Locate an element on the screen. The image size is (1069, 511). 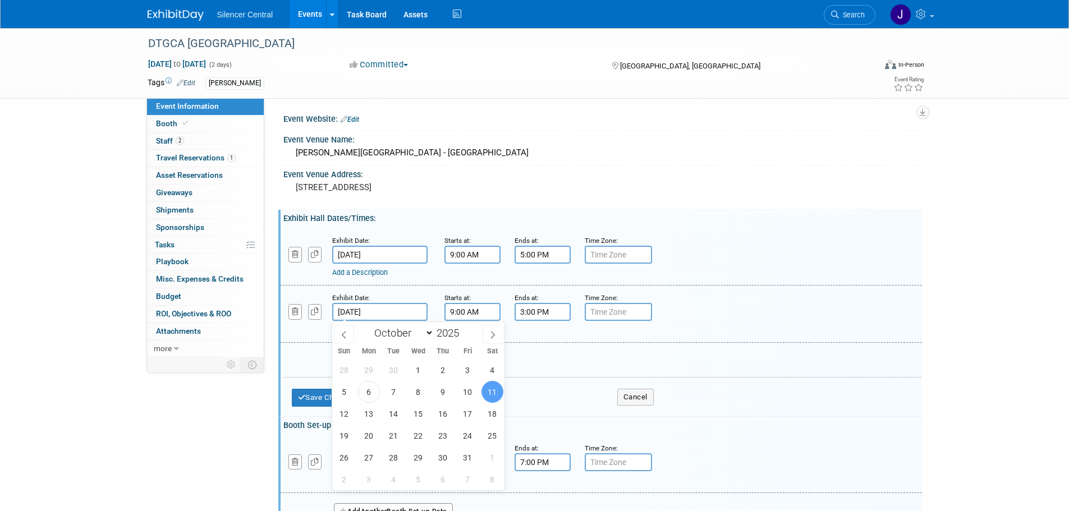
span: Sat is located at coordinates (492, 351).